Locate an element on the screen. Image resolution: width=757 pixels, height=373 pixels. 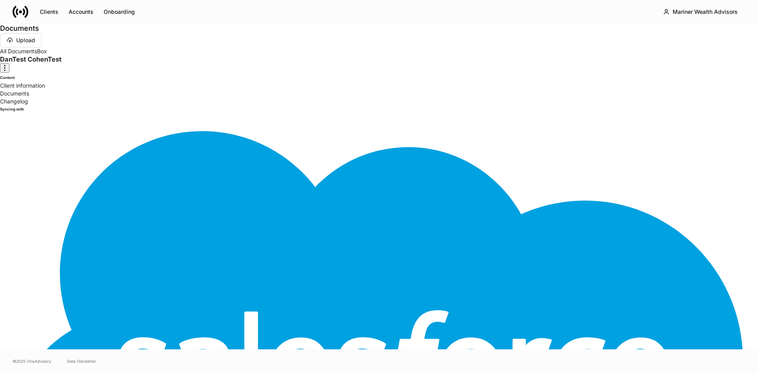
button: Onboarding is located at coordinates (119, 12).